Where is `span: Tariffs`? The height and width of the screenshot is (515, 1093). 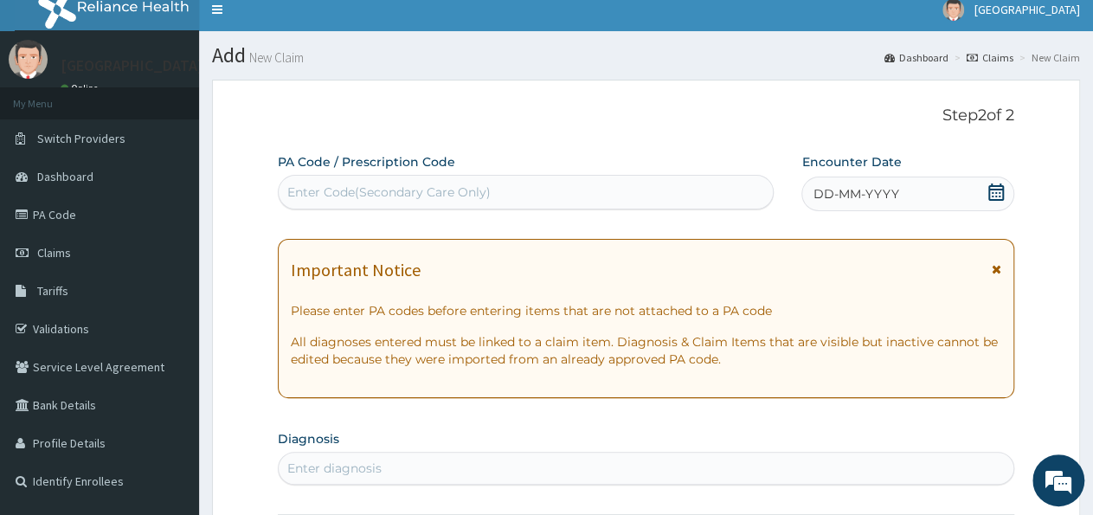 span: Tariffs is located at coordinates (53, 291).